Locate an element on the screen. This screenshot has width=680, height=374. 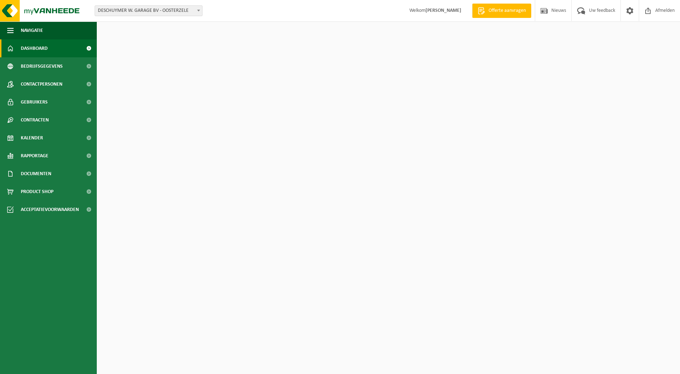
span: Acceptatievoorwaarden is located at coordinates (50, 210).